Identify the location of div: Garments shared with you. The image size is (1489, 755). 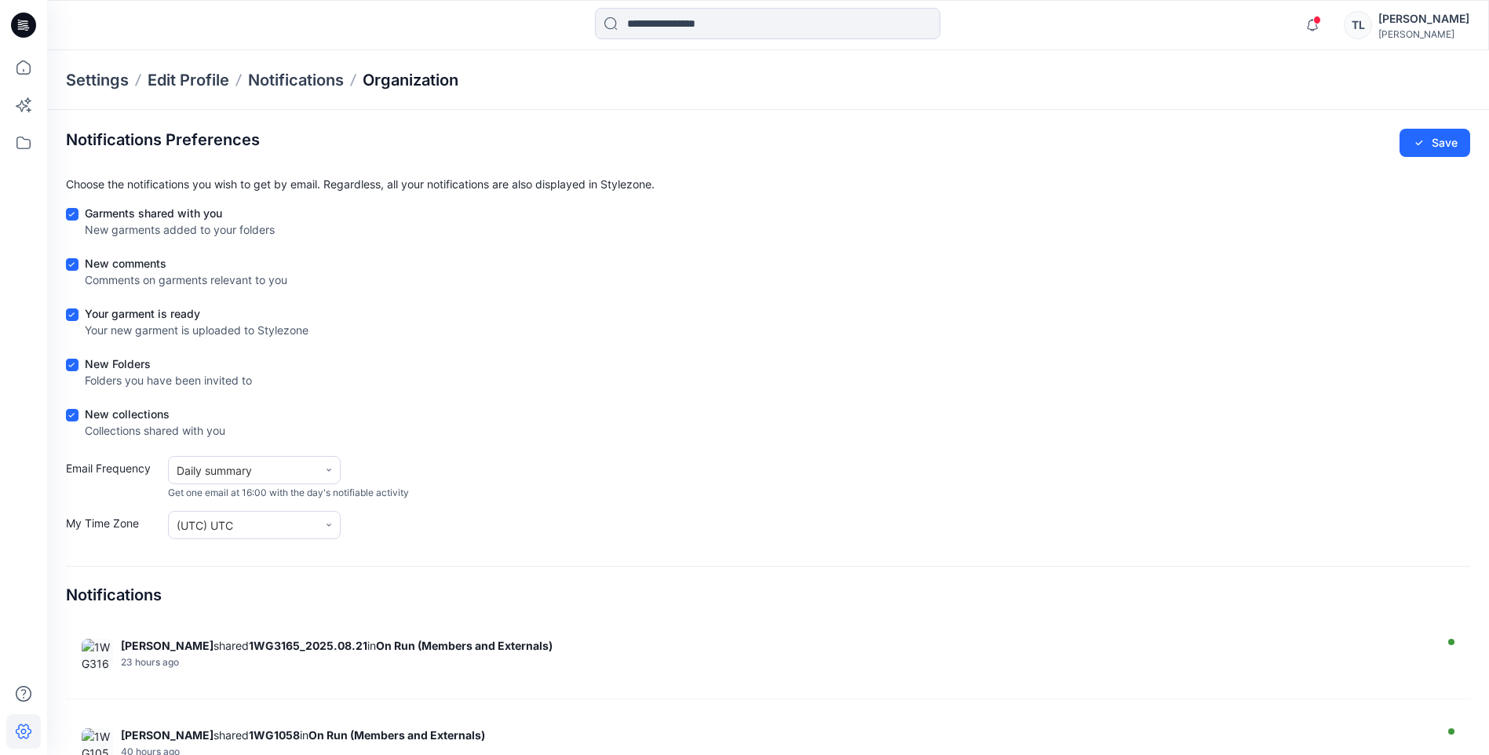
(180, 213).